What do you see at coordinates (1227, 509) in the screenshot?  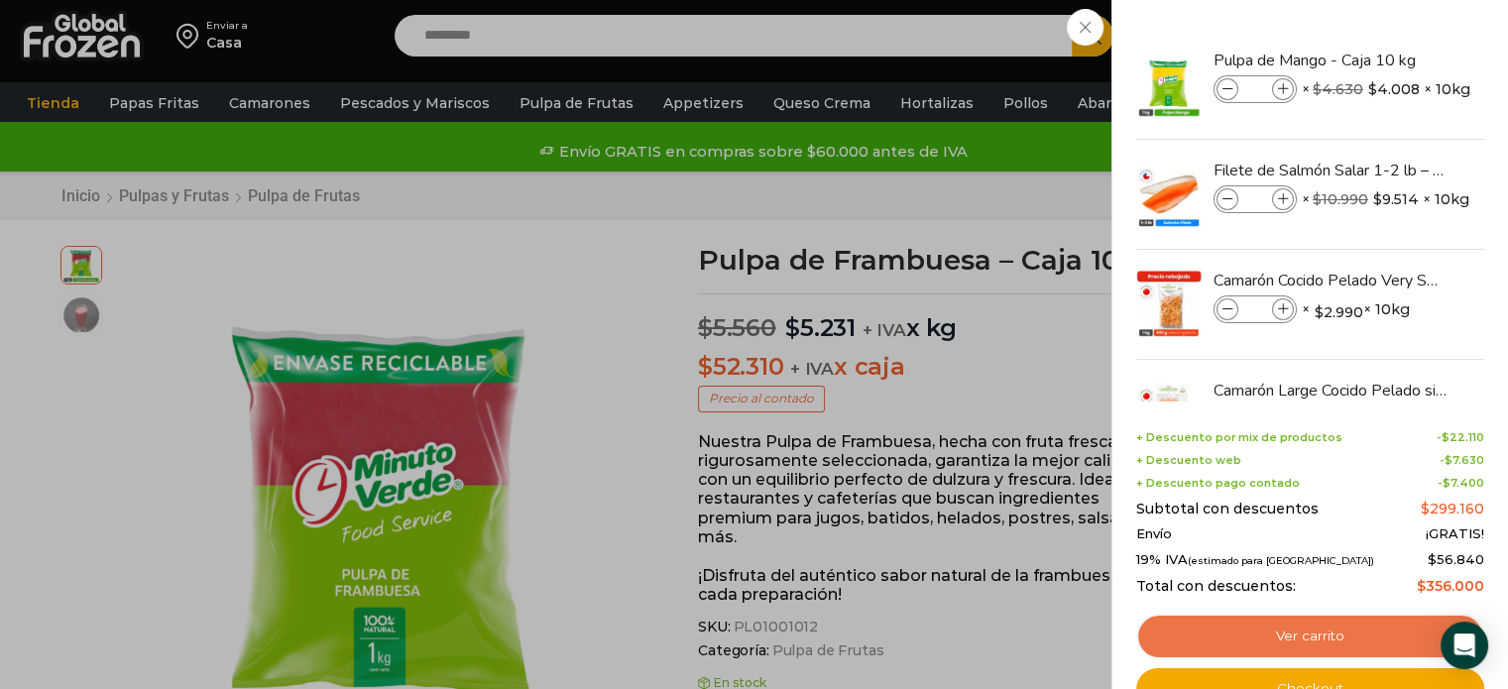 I see `span: Subtotal con descuentos` at bounding box center [1227, 509].